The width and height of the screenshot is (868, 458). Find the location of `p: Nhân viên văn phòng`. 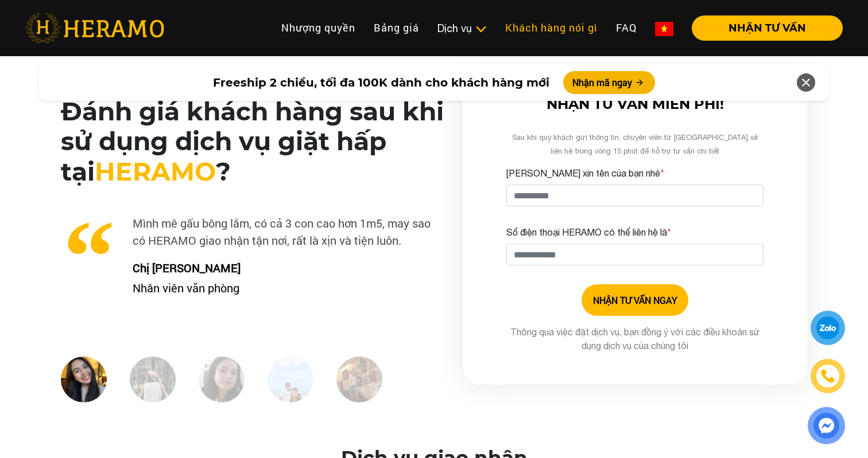

p: Nhân viên văn phòng is located at coordinates (284, 288).